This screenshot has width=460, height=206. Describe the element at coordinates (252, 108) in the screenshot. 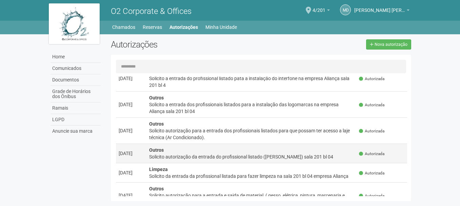

I see `div: Solicito a entrada dos profissionais listados para a instalação das logomarcas na empresa Aliança...` at that location.